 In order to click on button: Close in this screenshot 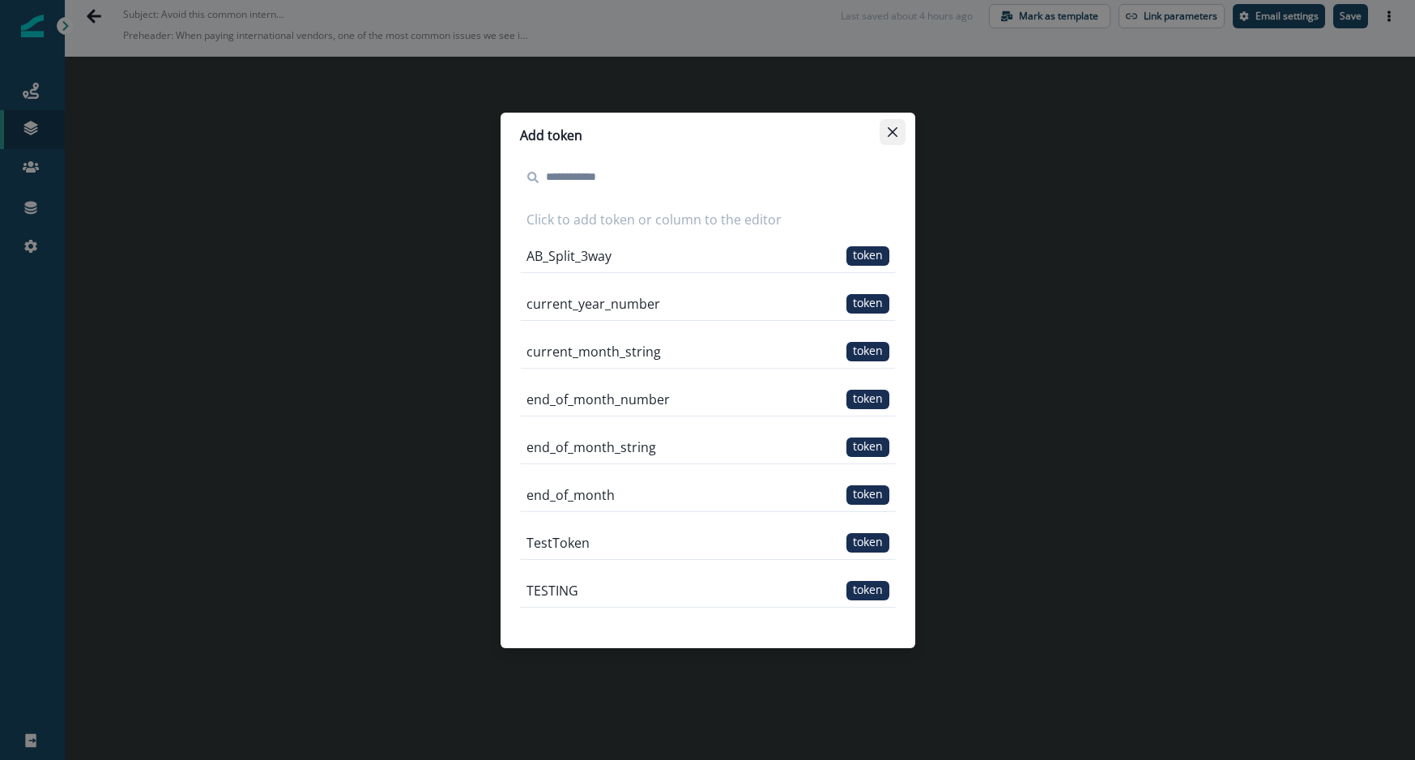, I will do `click(893, 132)`.